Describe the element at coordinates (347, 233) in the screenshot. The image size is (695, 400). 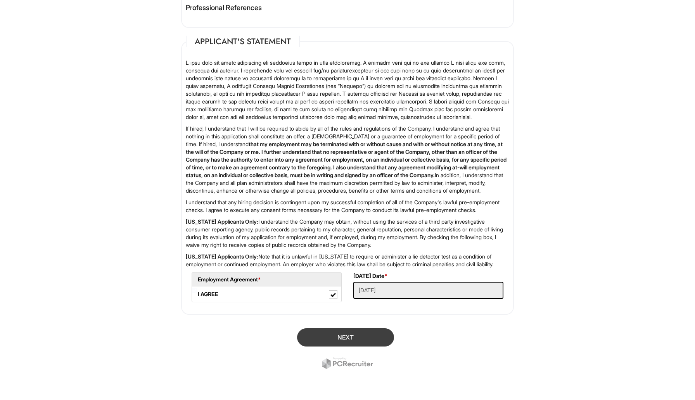
I see `p: I understand the Company may obtain, without using the services of a third party investigative co...` at that location.